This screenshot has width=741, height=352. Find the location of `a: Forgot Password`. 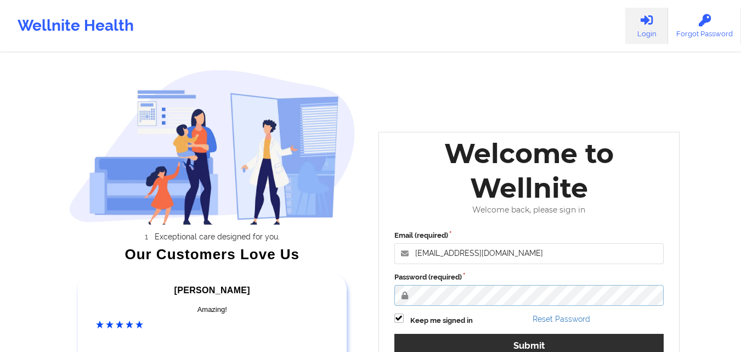

a: Forgot Password is located at coordinates (704, 26).